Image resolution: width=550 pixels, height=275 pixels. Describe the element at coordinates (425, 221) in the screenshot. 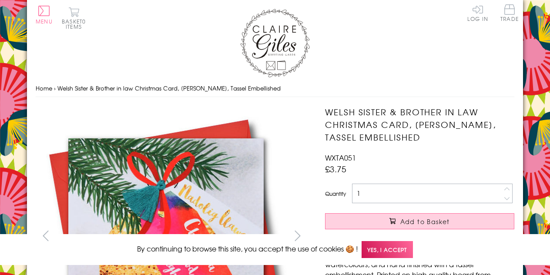

I see `span: Add to Basket` at that location.